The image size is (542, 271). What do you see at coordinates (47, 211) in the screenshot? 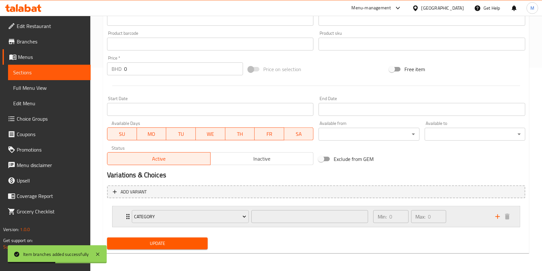
I see `a: Grocery Checklist` at bounding box center [47, 211].